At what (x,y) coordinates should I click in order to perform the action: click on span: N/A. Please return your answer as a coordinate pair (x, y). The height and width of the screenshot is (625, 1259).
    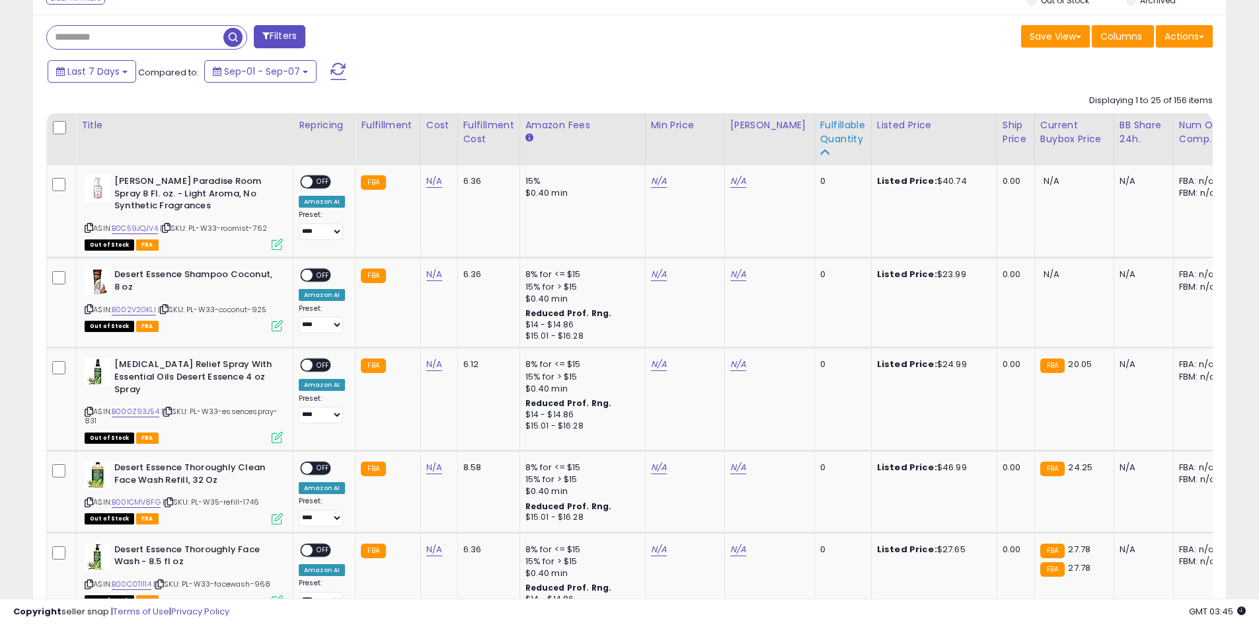
    Looking at the image, I should click on (1052, 180).